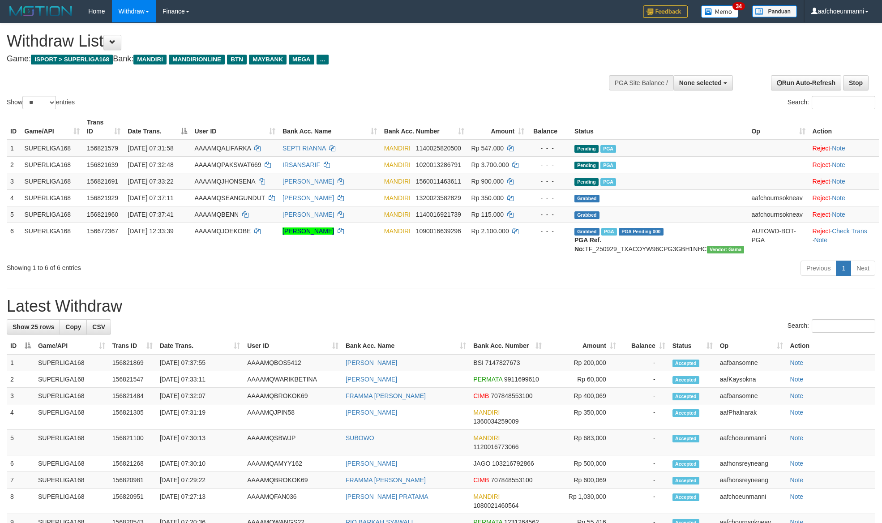 This screenshot has height=523, width=882. Describe the element at coordinates (230, 198) in the screenshot. I see `span: AAAAMQSEANGUNDUT` at that location.